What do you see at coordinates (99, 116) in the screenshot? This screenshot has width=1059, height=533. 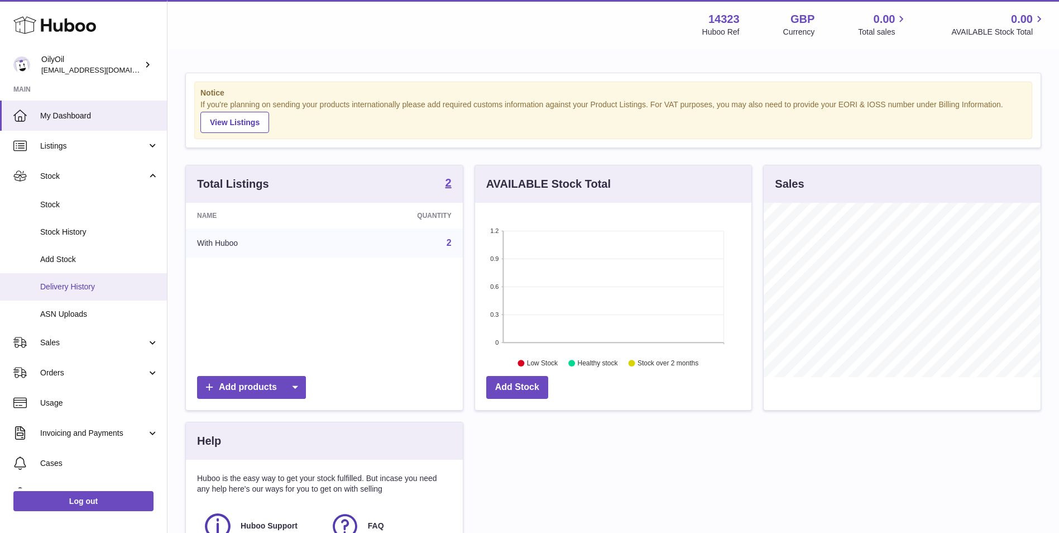 I see `span: My Dashboard` at bounding box center [99, 116].